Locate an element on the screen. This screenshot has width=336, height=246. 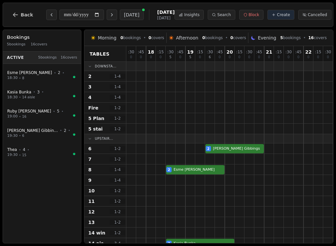
button: Create is located at coordinates (281, 15).